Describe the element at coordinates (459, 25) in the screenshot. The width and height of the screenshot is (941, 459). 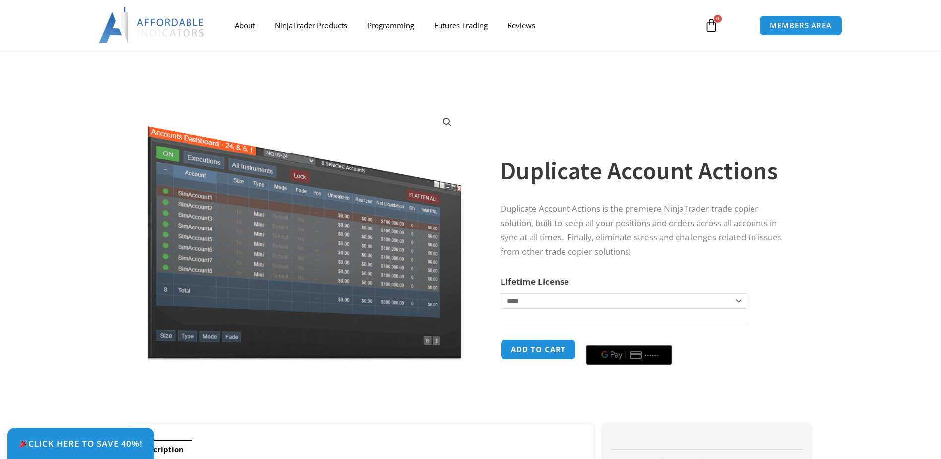
I see `nav: Menu` at that location.